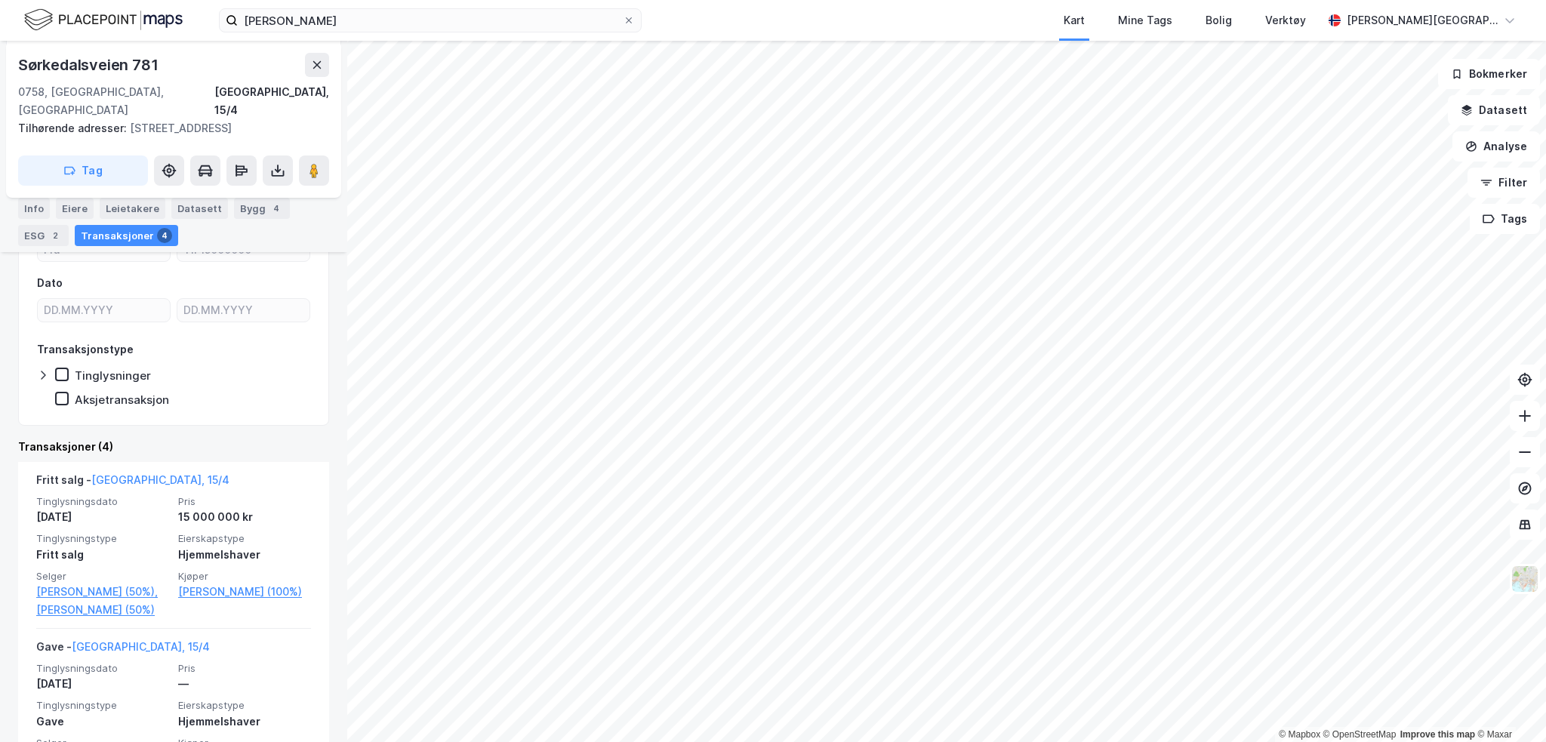 This screenshot has height=742, width=1546. What do you see at coordinates (1504, 219) in the screenshot?
I see `button: Tags` at bounding box center [1504, 219].